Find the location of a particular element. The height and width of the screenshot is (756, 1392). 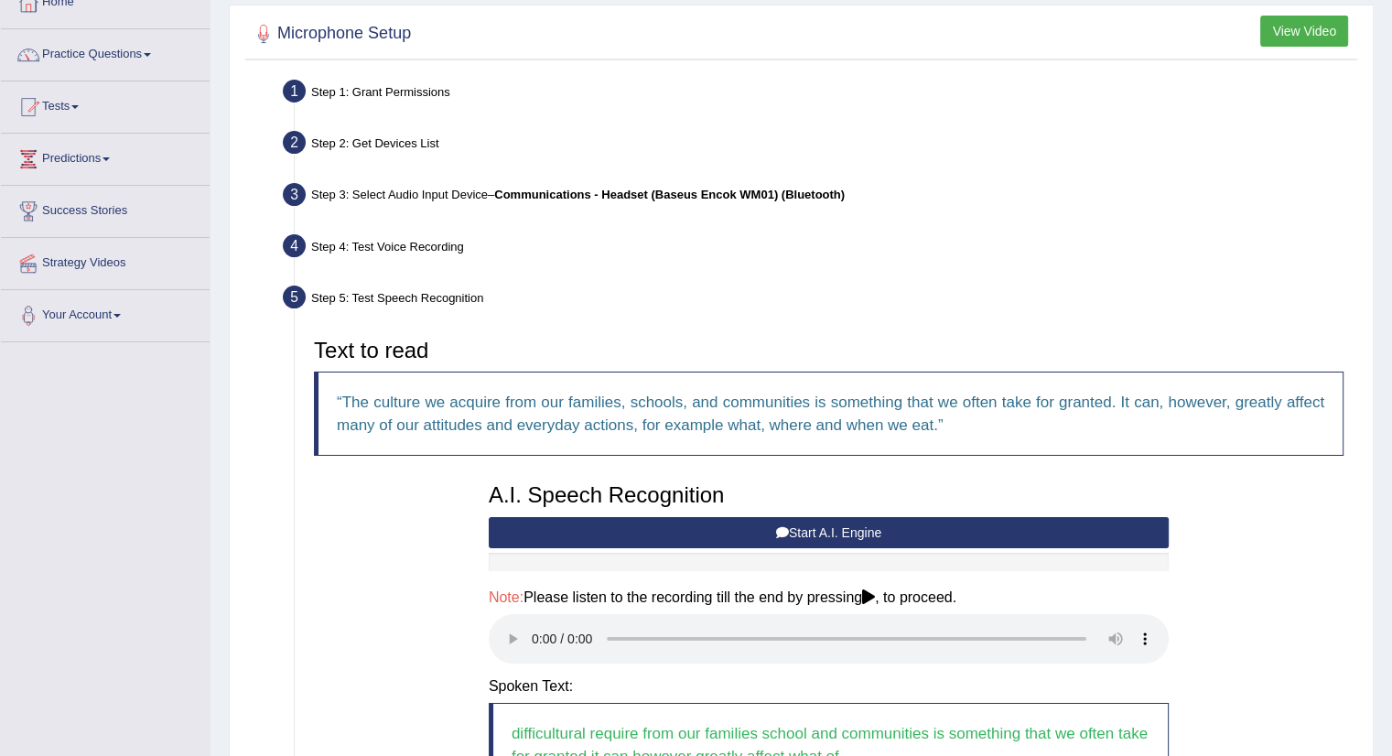

a: Success Stories is located at coordinates (105, 209).